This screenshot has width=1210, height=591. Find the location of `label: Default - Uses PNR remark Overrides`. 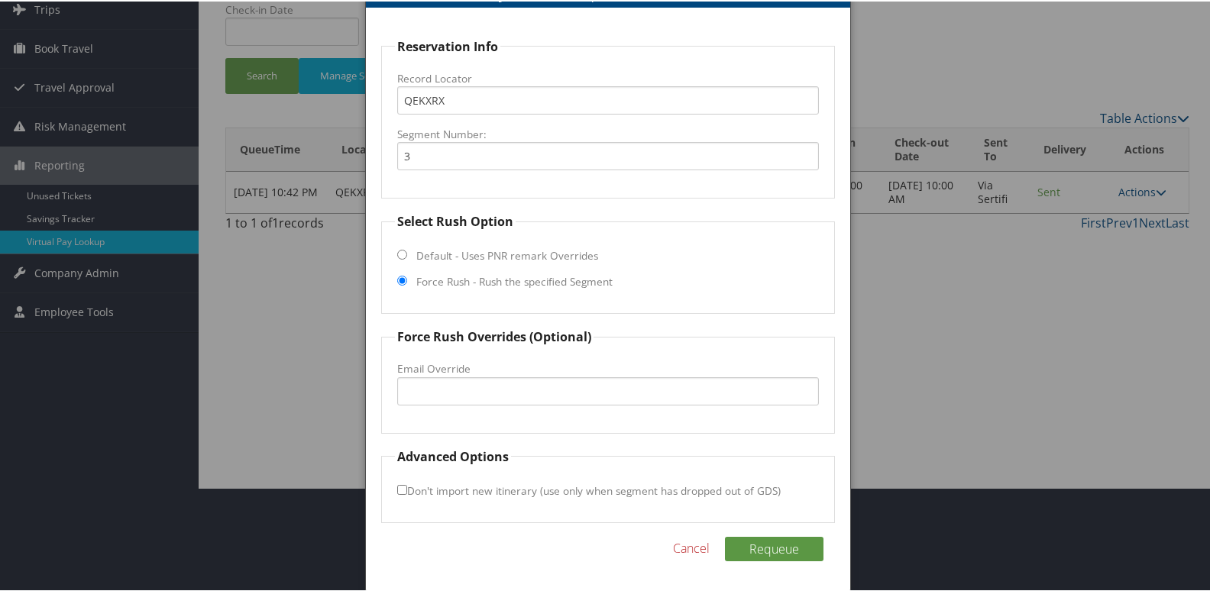

label: Default - Uses PNR remark Overrides is located at coordinates (507, 254).